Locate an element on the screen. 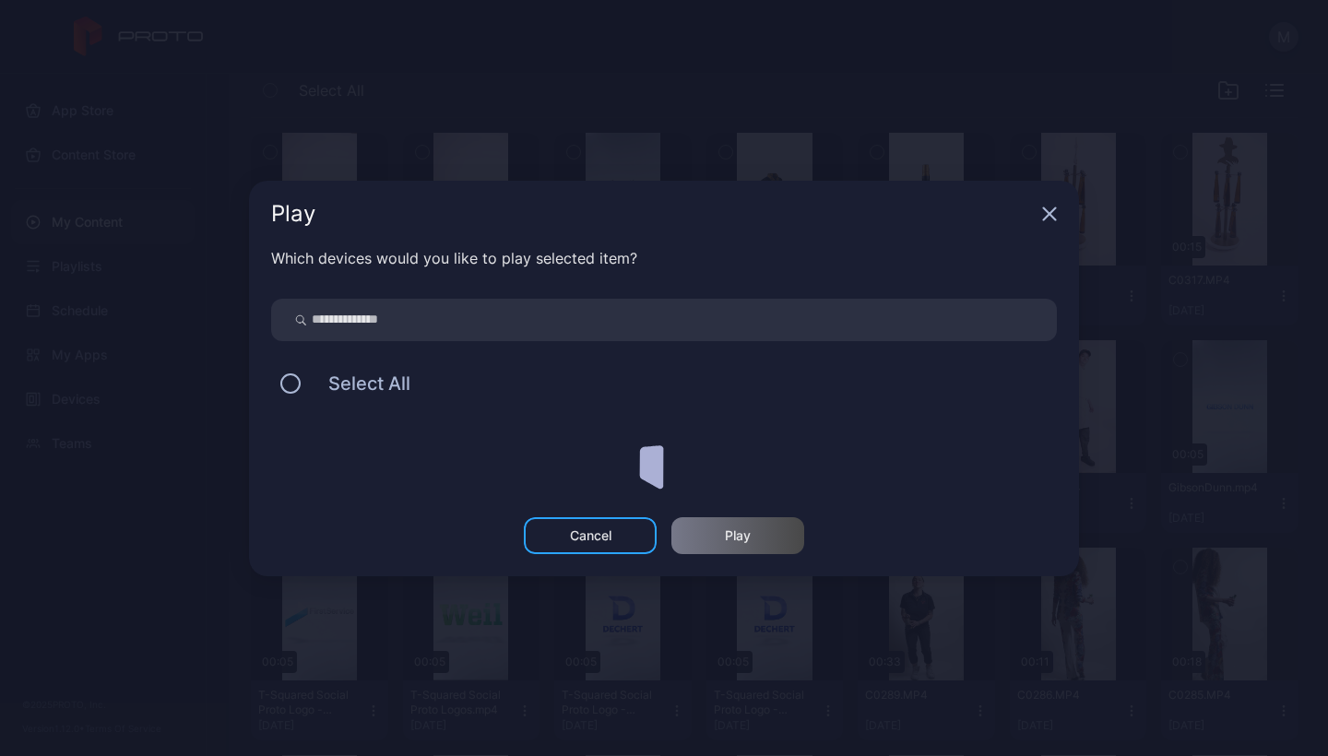  button: Play is located at coordinates (738, 536).